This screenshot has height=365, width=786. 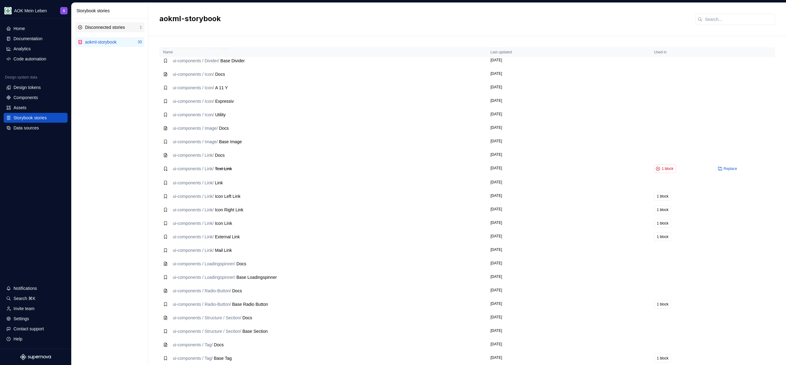 I want to click on span: Mail Link, so click(x=223, y=251).